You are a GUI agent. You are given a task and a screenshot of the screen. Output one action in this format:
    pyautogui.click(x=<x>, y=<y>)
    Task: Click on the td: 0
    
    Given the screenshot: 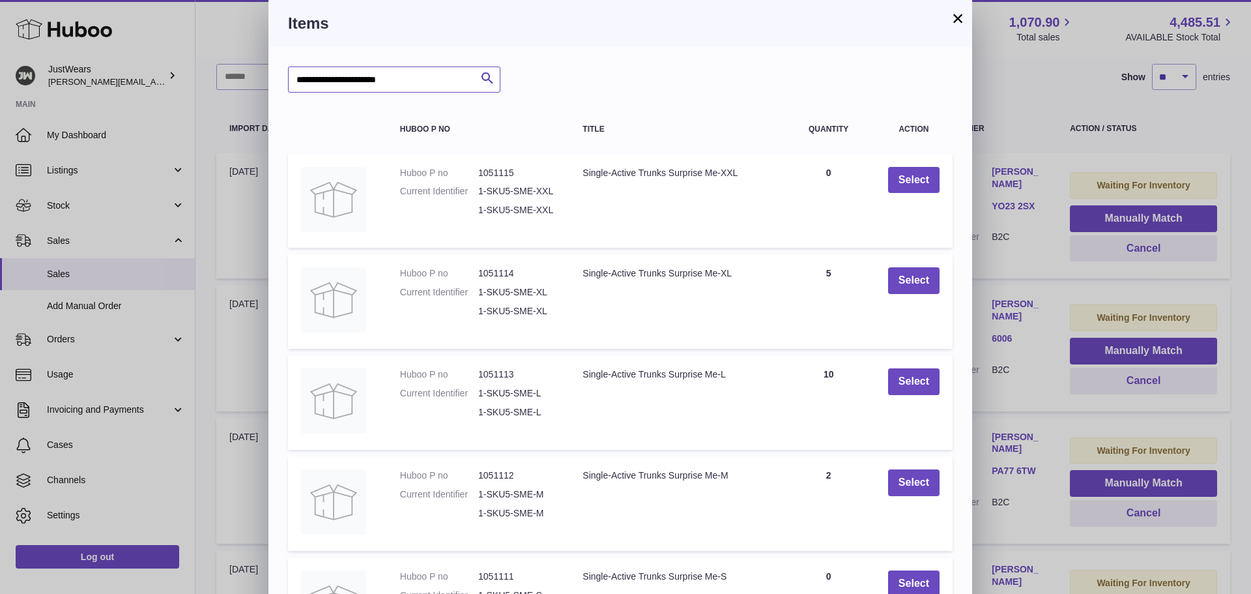 What is the action you would take?
    pyautogui.click(x=829, y=201)
    